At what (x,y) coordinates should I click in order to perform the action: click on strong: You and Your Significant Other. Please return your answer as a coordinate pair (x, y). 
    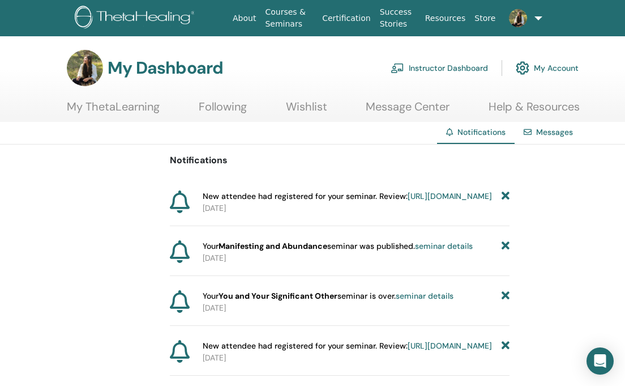
    Looking at the image, I should click on (278, 296).